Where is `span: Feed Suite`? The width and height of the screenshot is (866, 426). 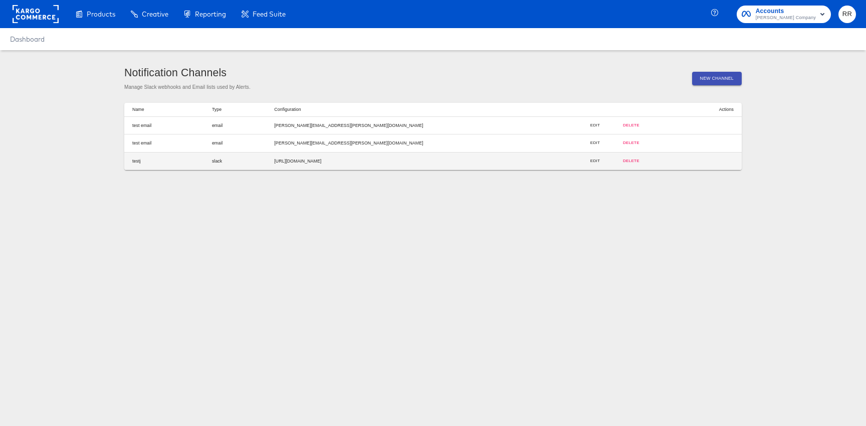 span: Feed Suite is located at coordinates (269, 14).